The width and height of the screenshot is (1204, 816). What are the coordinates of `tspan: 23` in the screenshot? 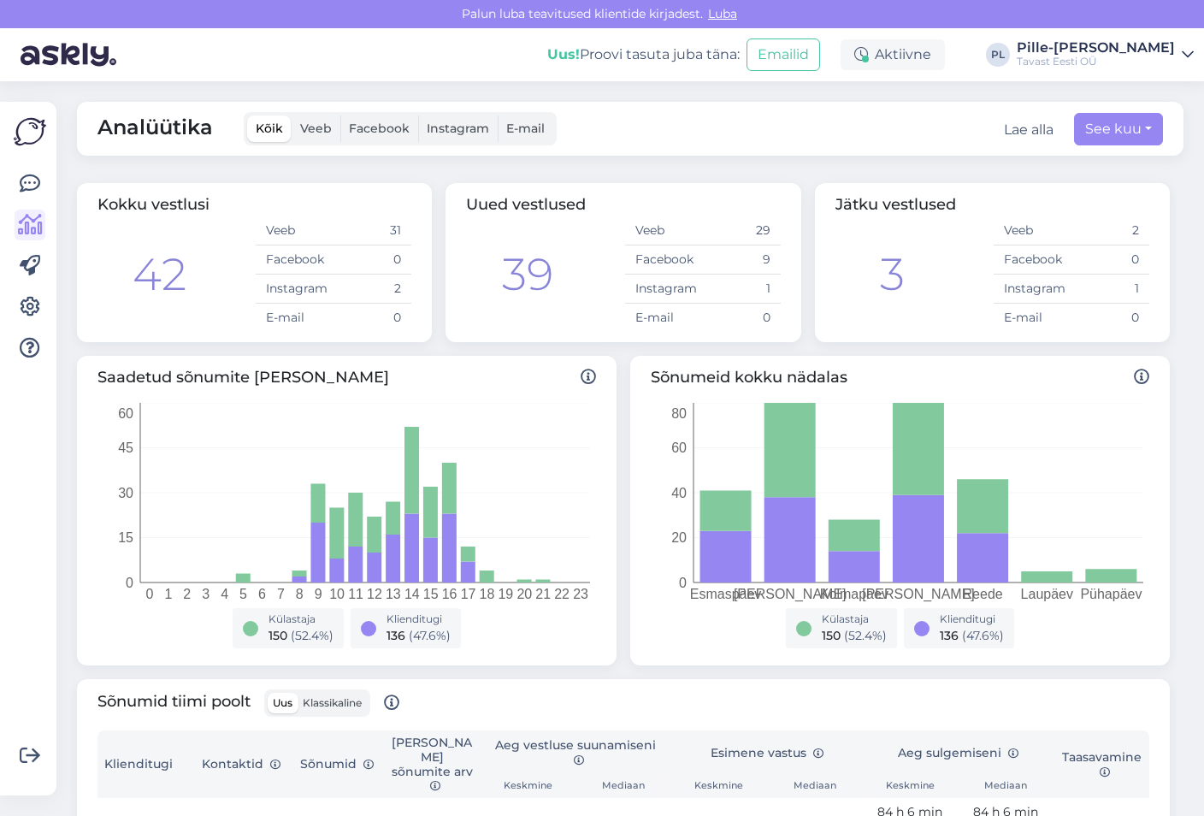 It's located at (581, 594).